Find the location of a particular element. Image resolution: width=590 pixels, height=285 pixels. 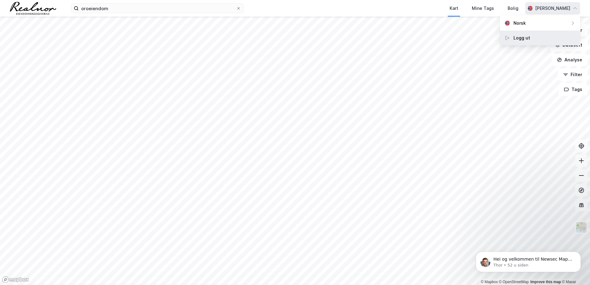

div: Norsk is located at coordinates (520, 23).